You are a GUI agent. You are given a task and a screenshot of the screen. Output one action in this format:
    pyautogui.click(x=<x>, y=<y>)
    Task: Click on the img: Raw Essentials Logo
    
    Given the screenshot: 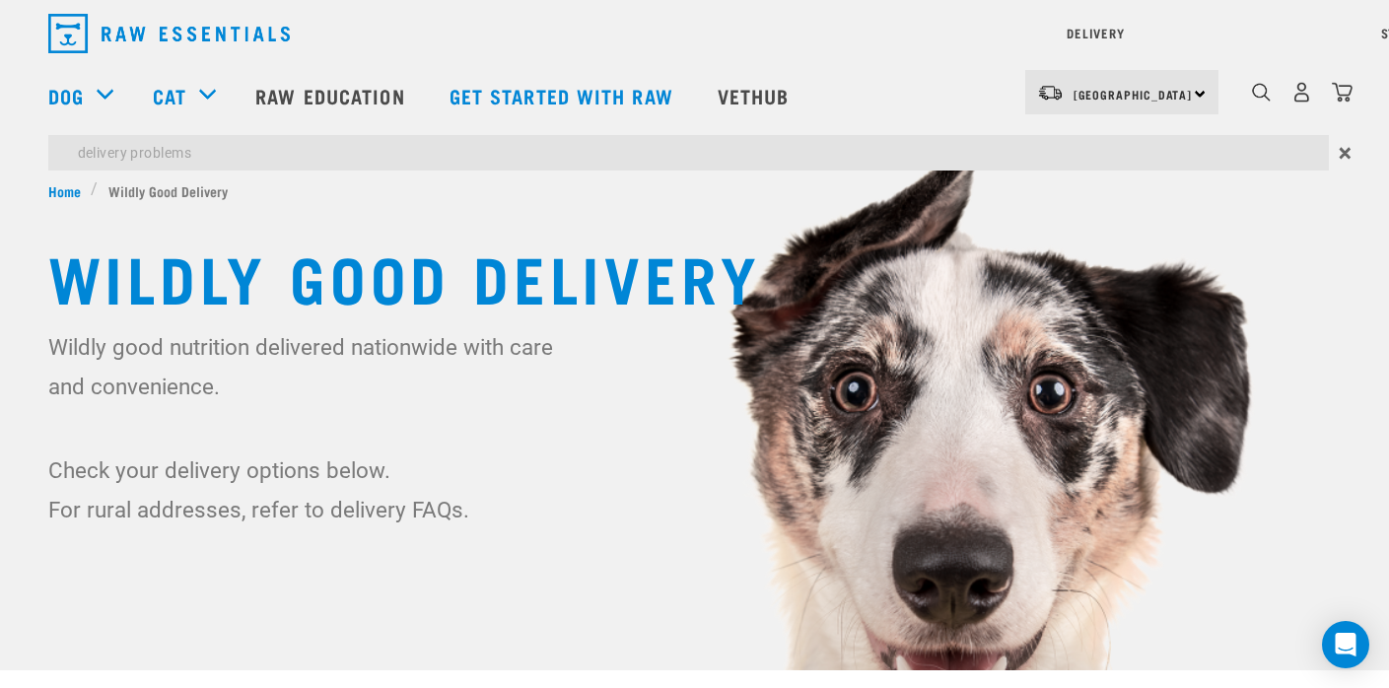 What is the action you would take?
    pyautogui.click(x=169, y=34)
    